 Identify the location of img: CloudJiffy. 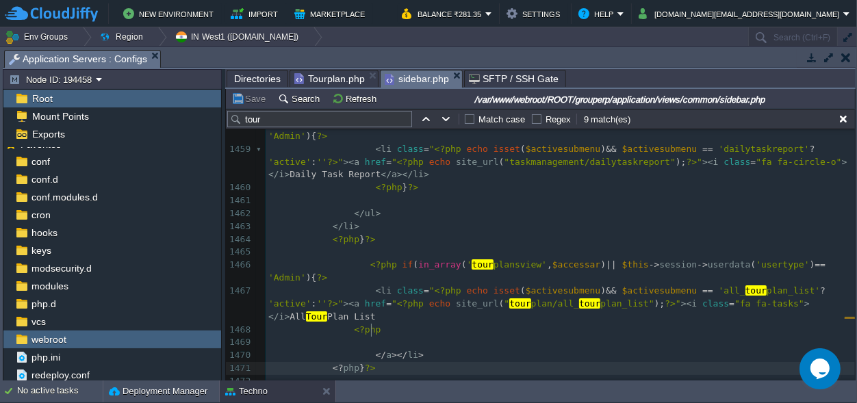
(51, 14).